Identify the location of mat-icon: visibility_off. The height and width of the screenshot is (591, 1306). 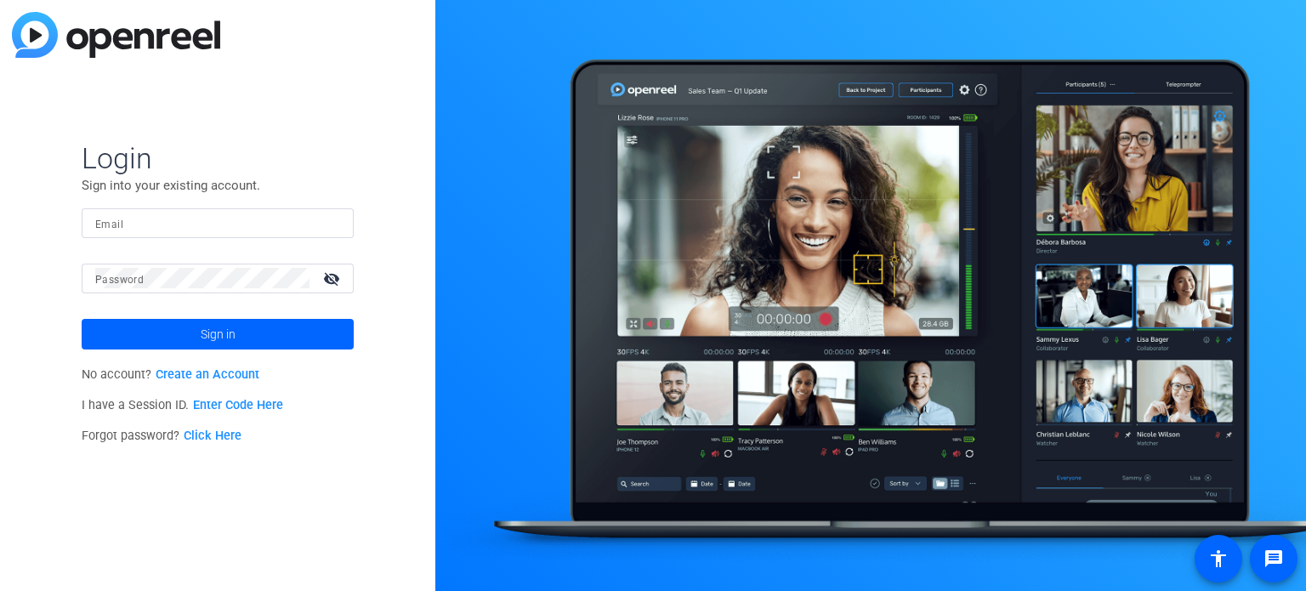
(333, 278).